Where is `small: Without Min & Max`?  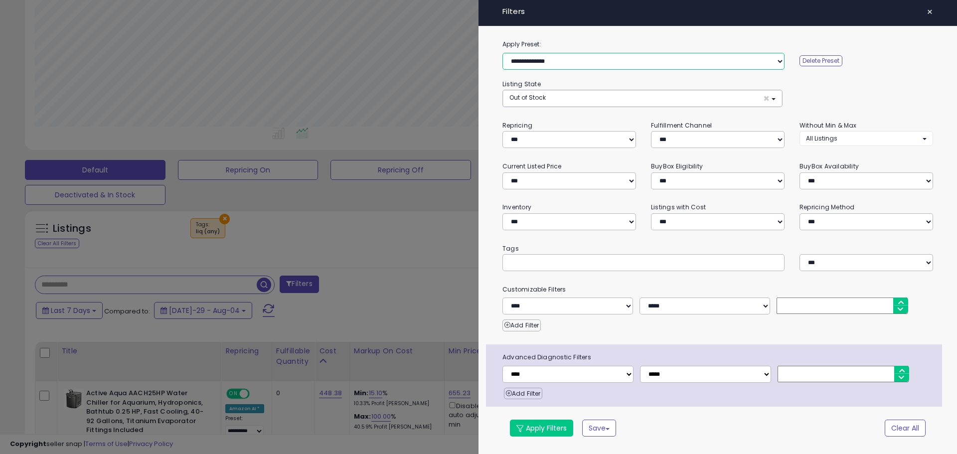
small: Without Min & Max is located at coordinates (828, 125).